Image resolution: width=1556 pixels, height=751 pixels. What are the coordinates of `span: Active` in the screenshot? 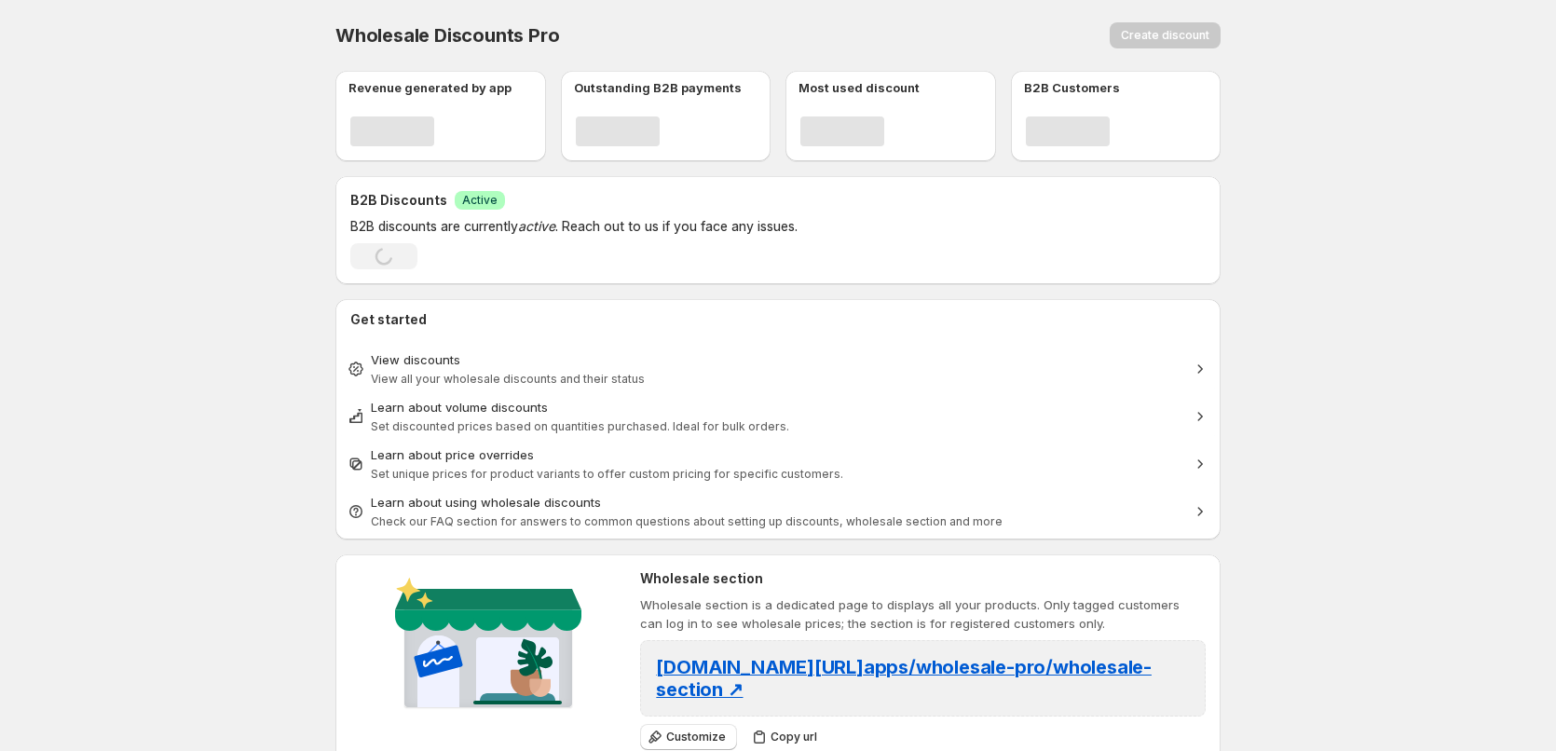 It's located at (480, 200).